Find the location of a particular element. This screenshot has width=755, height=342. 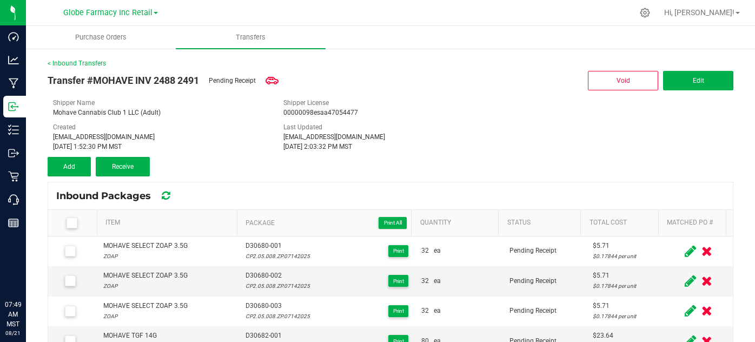

button: Receive is located at coordinates (123, 166).